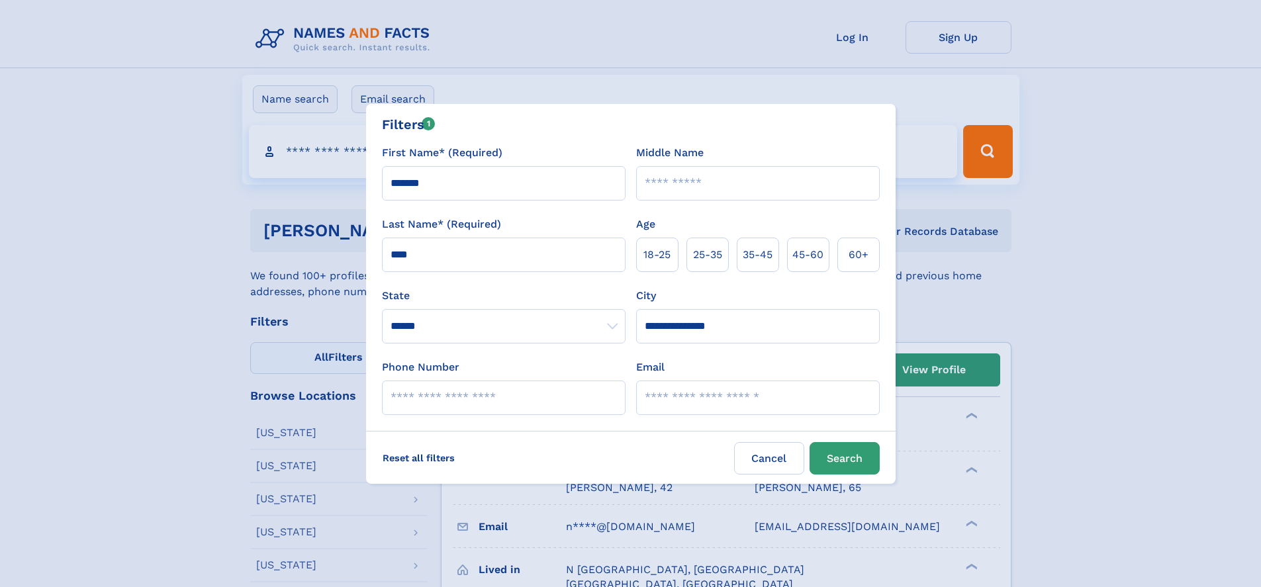 Image resolution: width=1261 pixels, height=587 pixels. What do you see at coordinates (769, 458) in the screenshot?
I see `label: Cancel` at bounding box center [769, 458].